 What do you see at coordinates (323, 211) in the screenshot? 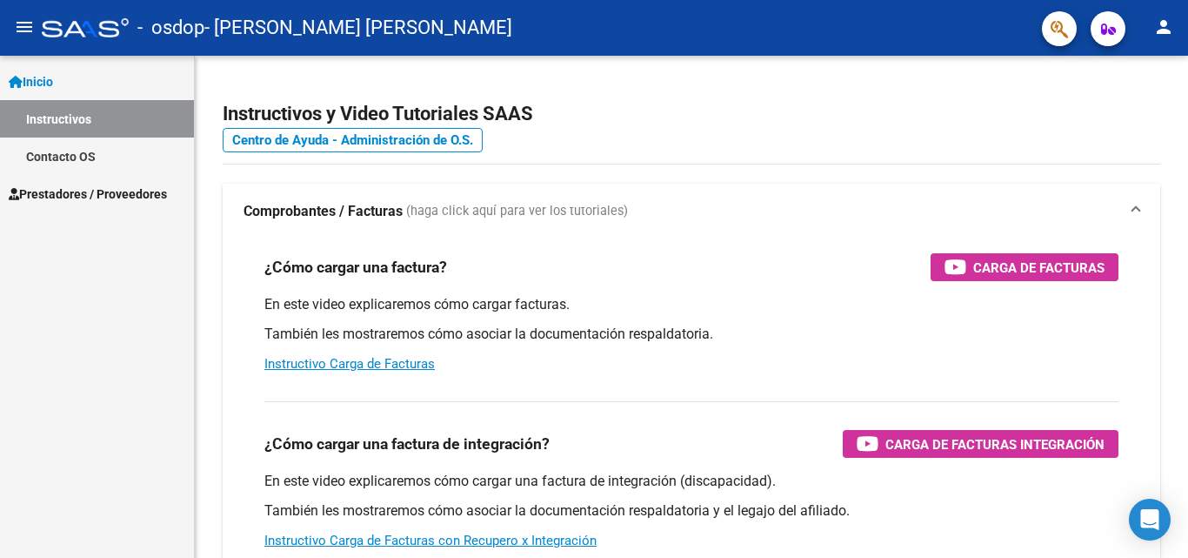
I see `strong: Comprobantes / Facturas` at bounding box center [323, 211].